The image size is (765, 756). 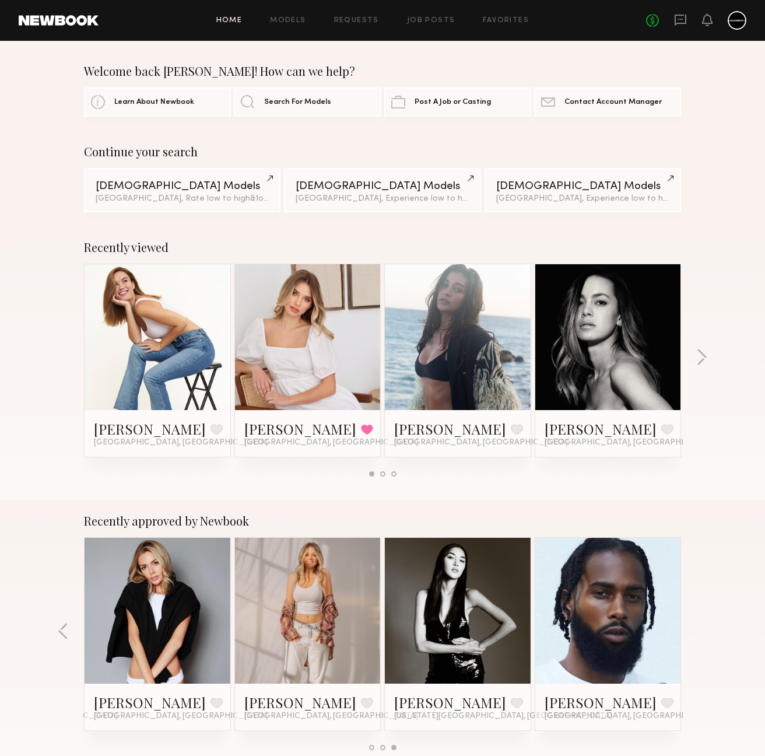 I want to click on div: Continue your search, so click(x=383, y=152).